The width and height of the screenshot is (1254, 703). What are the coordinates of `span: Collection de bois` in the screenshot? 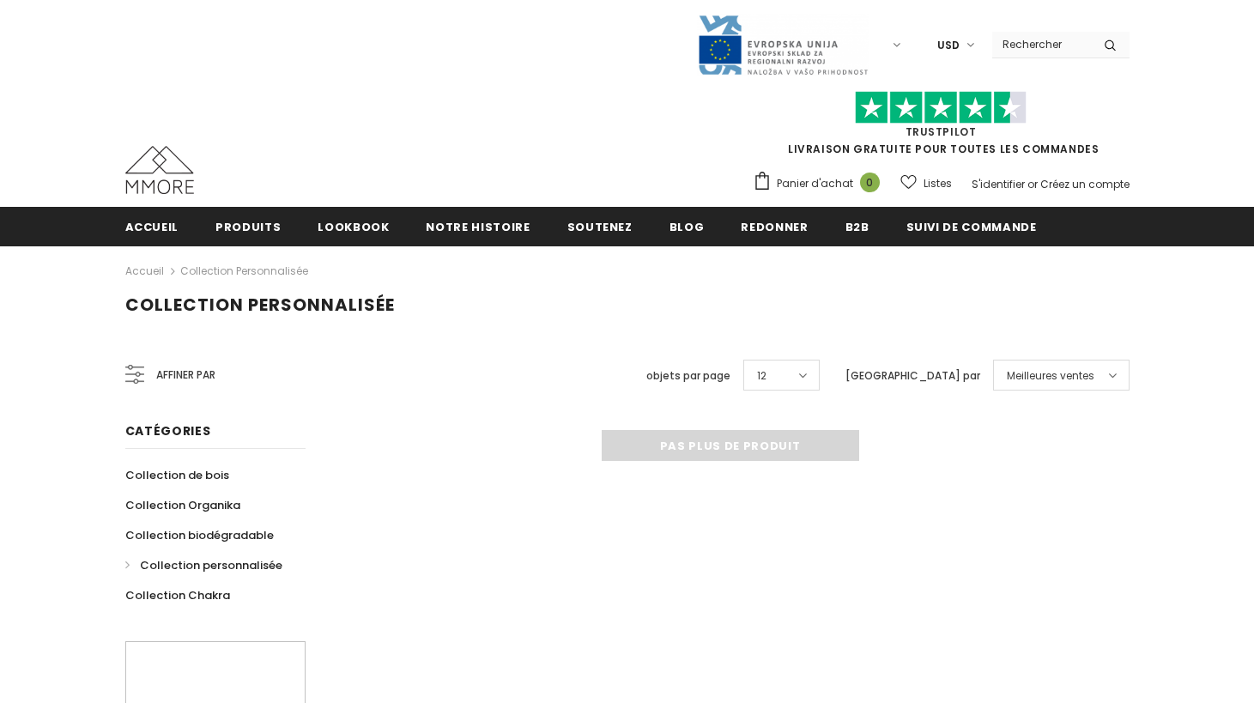 It's located at (177, 474).